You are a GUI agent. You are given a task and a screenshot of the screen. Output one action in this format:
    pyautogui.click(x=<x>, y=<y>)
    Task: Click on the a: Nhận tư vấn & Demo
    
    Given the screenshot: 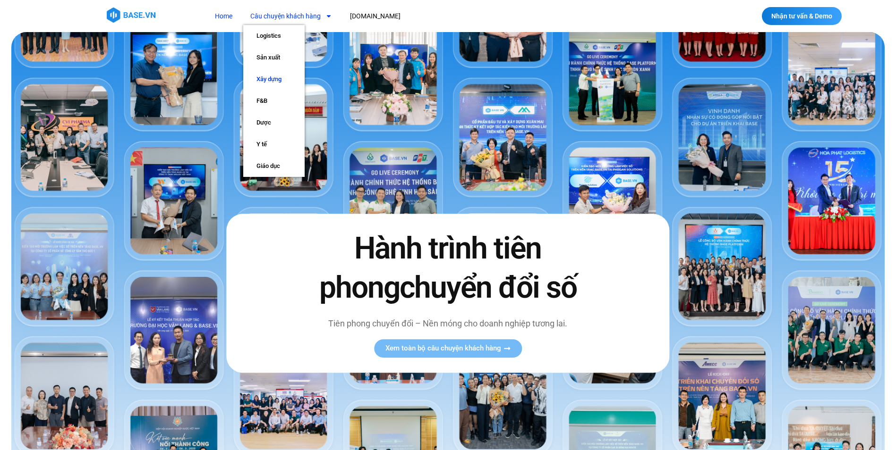 What is the action you would take?
    pyautogui.click(x=801, y=16)
    